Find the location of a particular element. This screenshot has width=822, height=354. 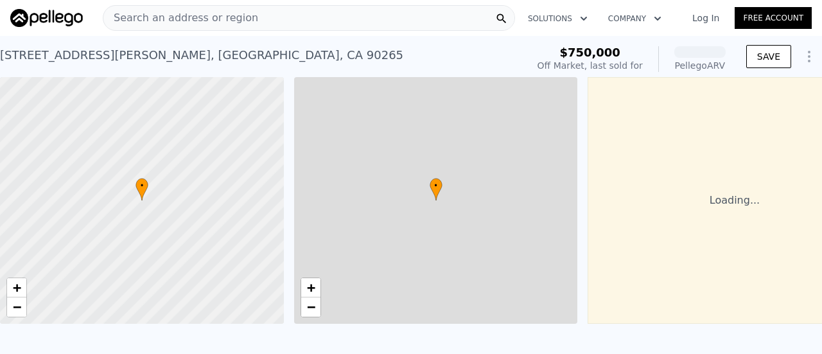

div: Off Market, last sold for is located at coordinates (590, 65).